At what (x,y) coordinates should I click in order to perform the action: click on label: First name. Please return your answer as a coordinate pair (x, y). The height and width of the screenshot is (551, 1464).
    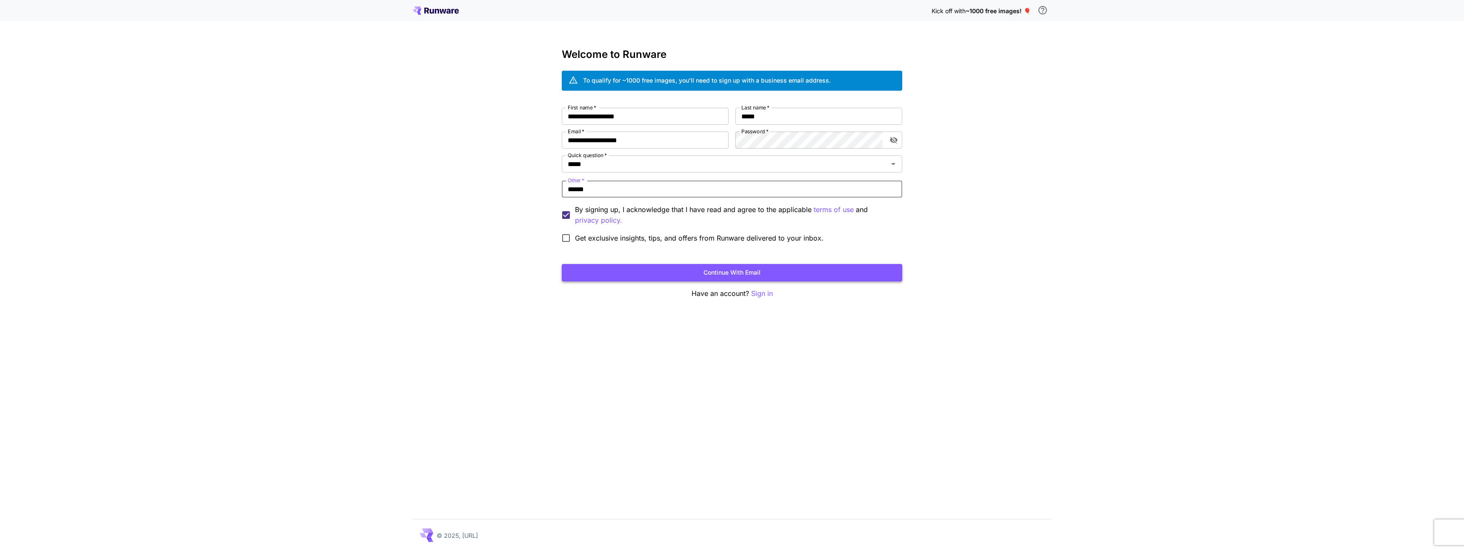
    Looking at the image, I should click on (582, 107).